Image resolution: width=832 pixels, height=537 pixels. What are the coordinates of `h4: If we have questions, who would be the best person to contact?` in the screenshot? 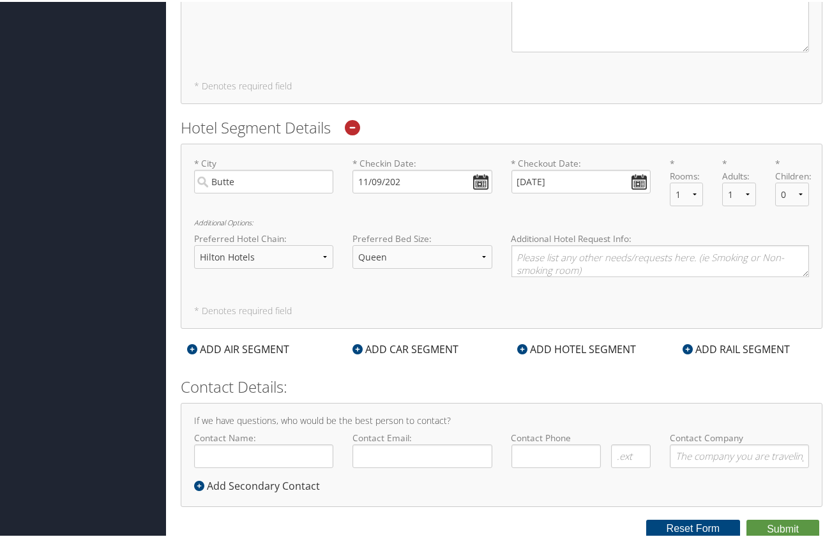 It's located at (501, 419).